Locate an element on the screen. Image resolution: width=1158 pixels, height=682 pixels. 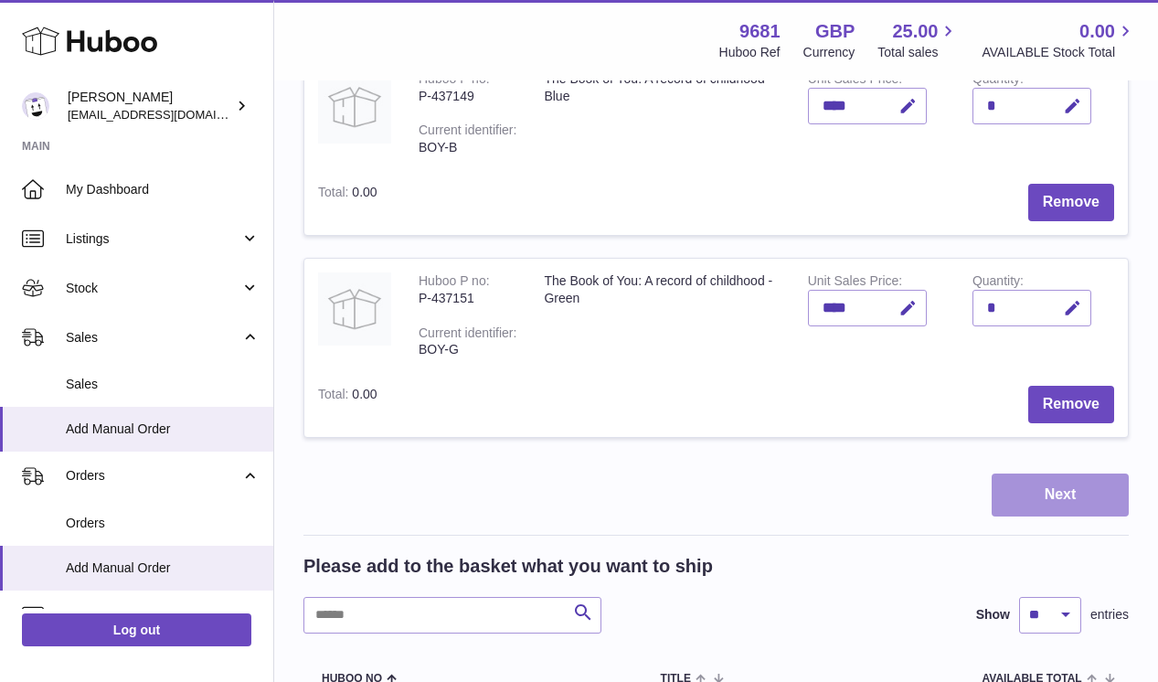
span: Total sales is located at coordinates (918, 52).